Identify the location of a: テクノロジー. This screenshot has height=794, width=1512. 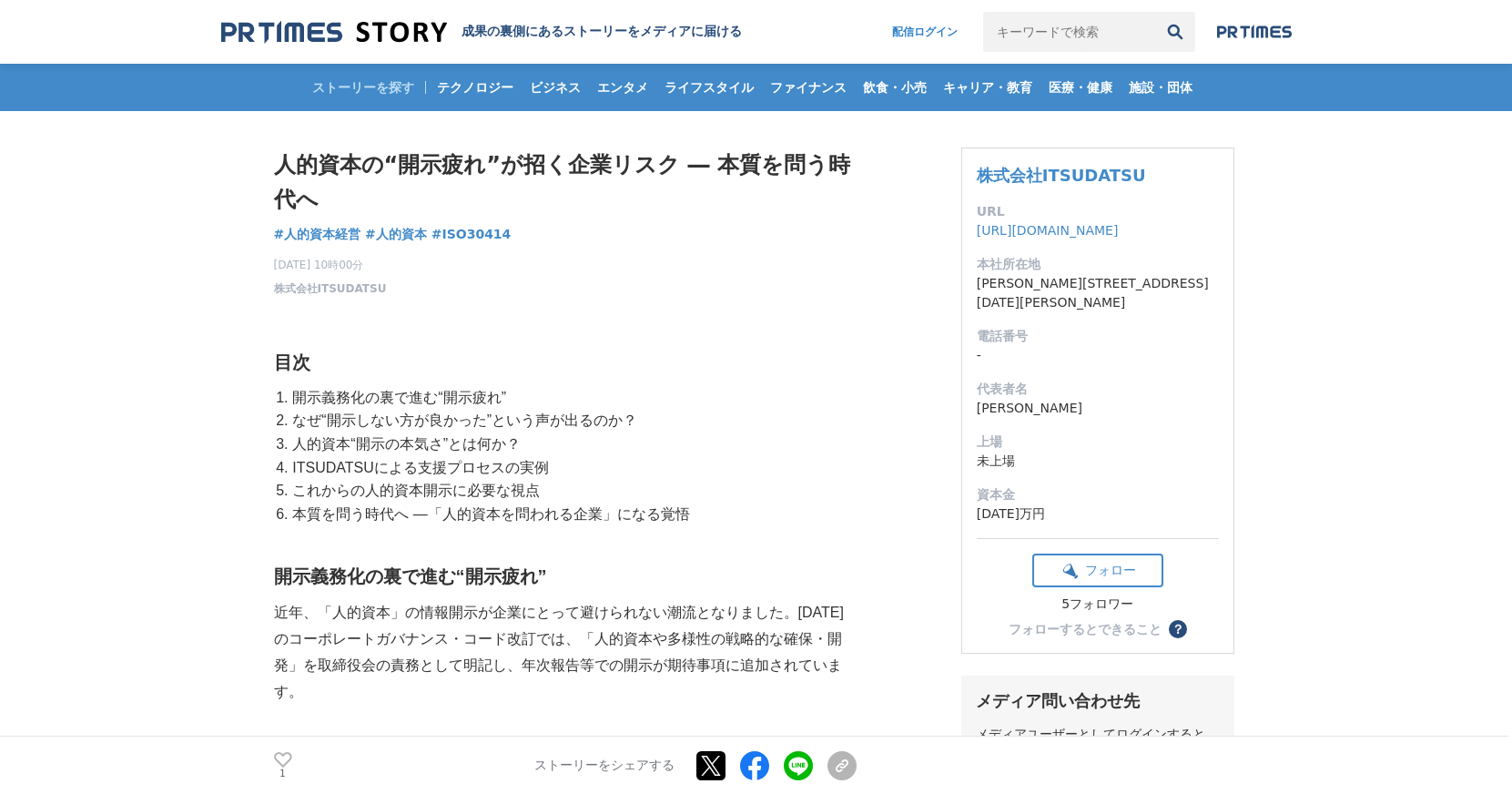
(475, 87).